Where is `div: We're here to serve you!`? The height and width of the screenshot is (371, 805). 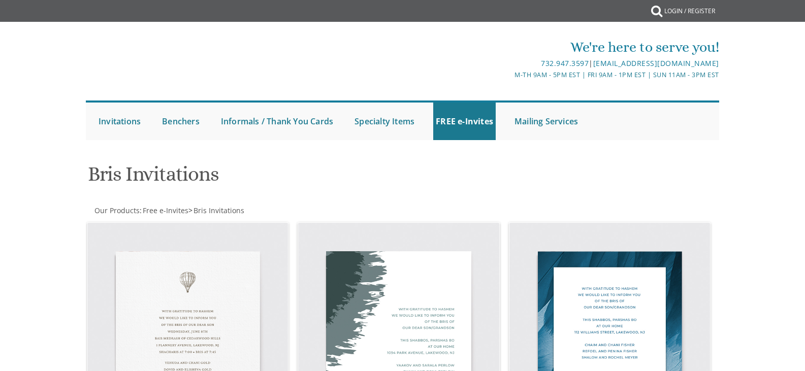
div: We're here to serve you! is located at coordinates (508, 47).